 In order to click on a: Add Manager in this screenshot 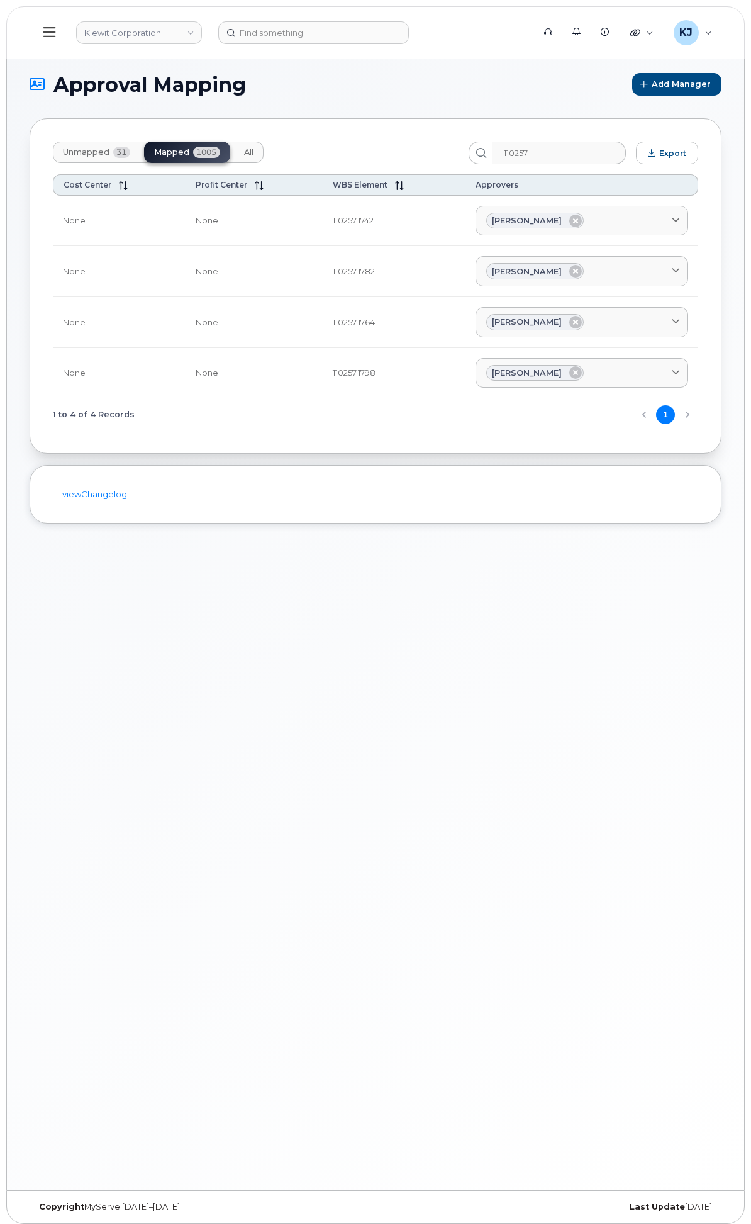, I will do `click(677, 84)`.